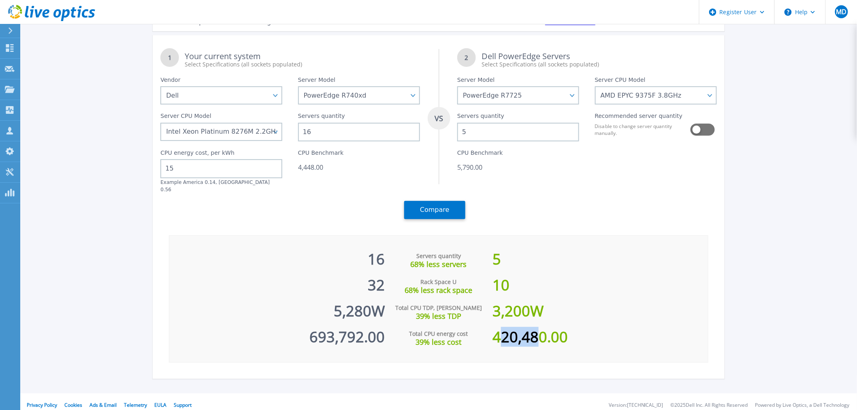 This screenshot has height=410, width=857. Describe the element at coordinates (841, 12) in the screenshot. I see `span: MD` at that location.